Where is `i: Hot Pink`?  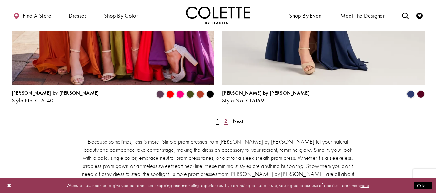
i: Hot Pink is located at coordinates (180, 94).